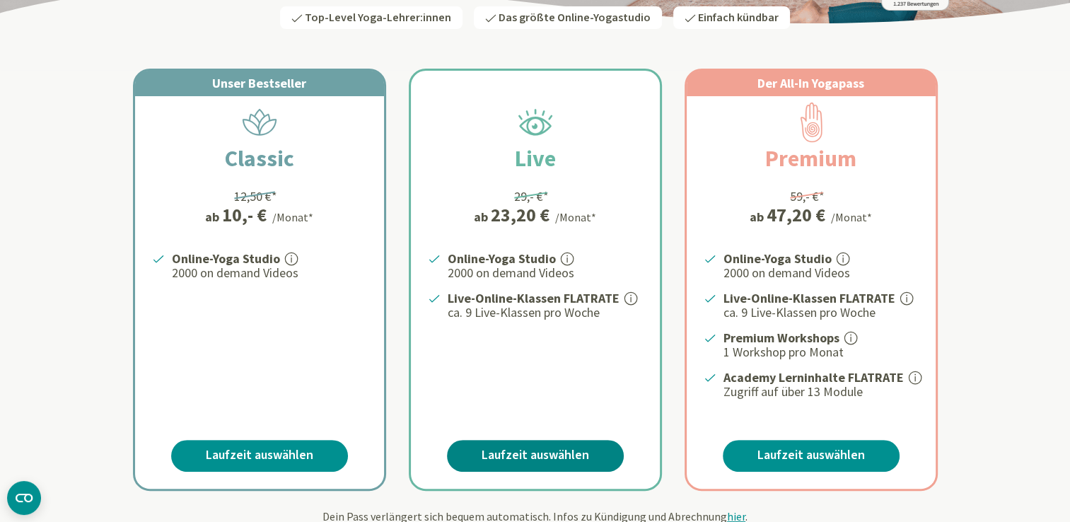 This screenshot has height=522, width=1070. Describe the element at coordinates (520, 215) in the screenshot. I see `div: 23,20 €` at that location.